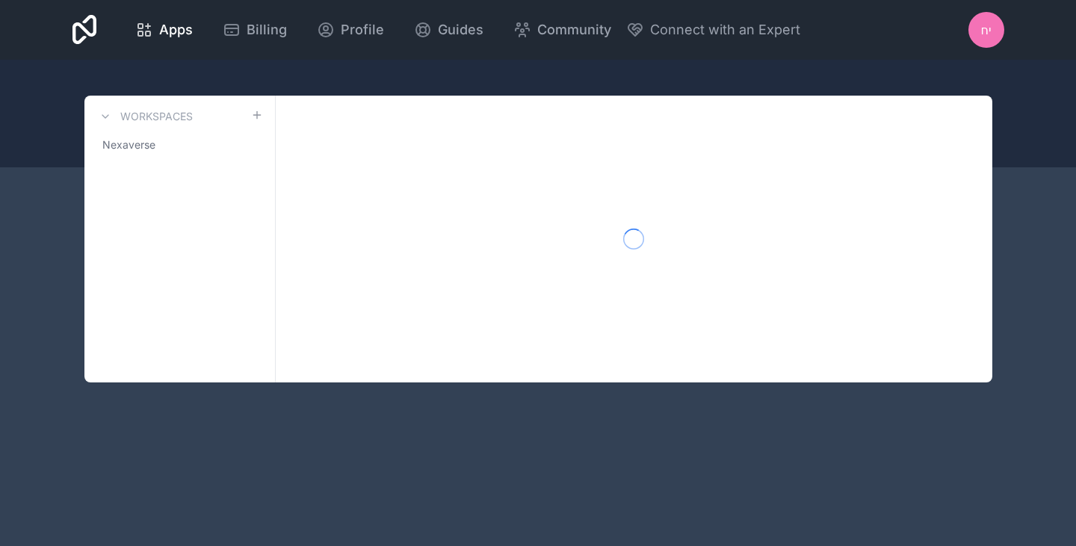  What do you see at coordinates (363, 30) in the screenshot?
I see `span: Profile` at bounding box center [363, 30].